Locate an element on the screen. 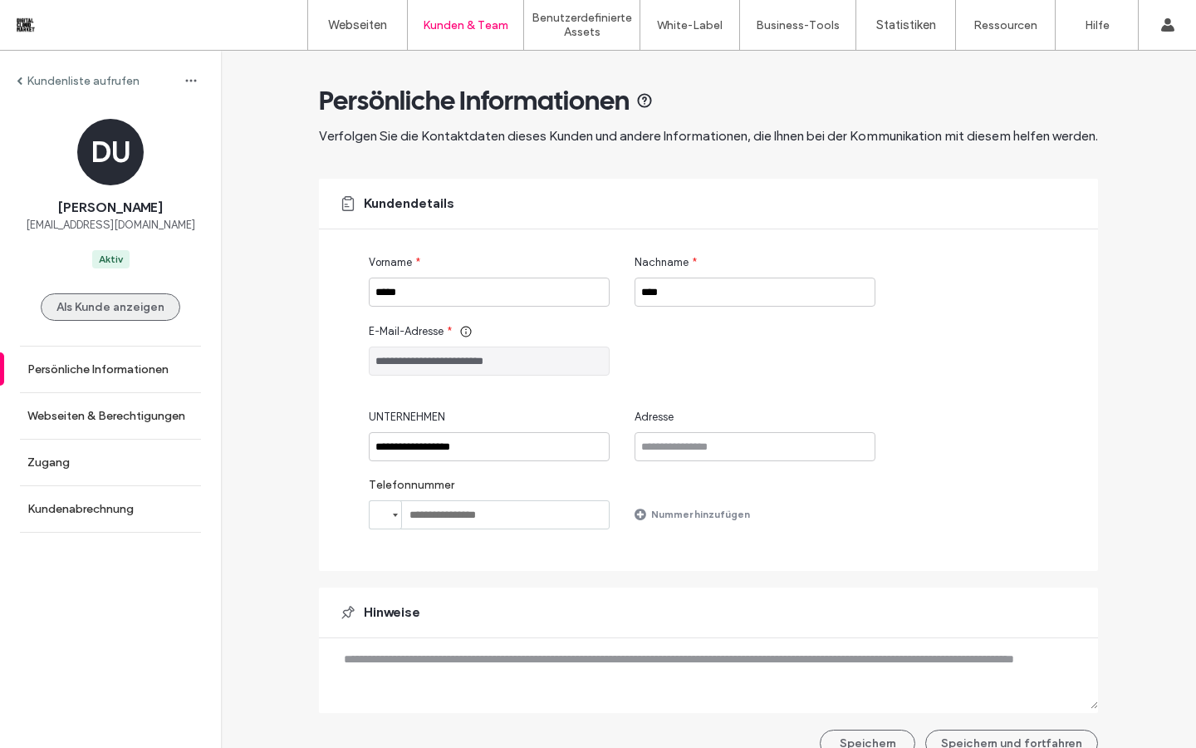 This screenshot has height=748, width=1196. label: Zugang is located at coordinates (48, 462).